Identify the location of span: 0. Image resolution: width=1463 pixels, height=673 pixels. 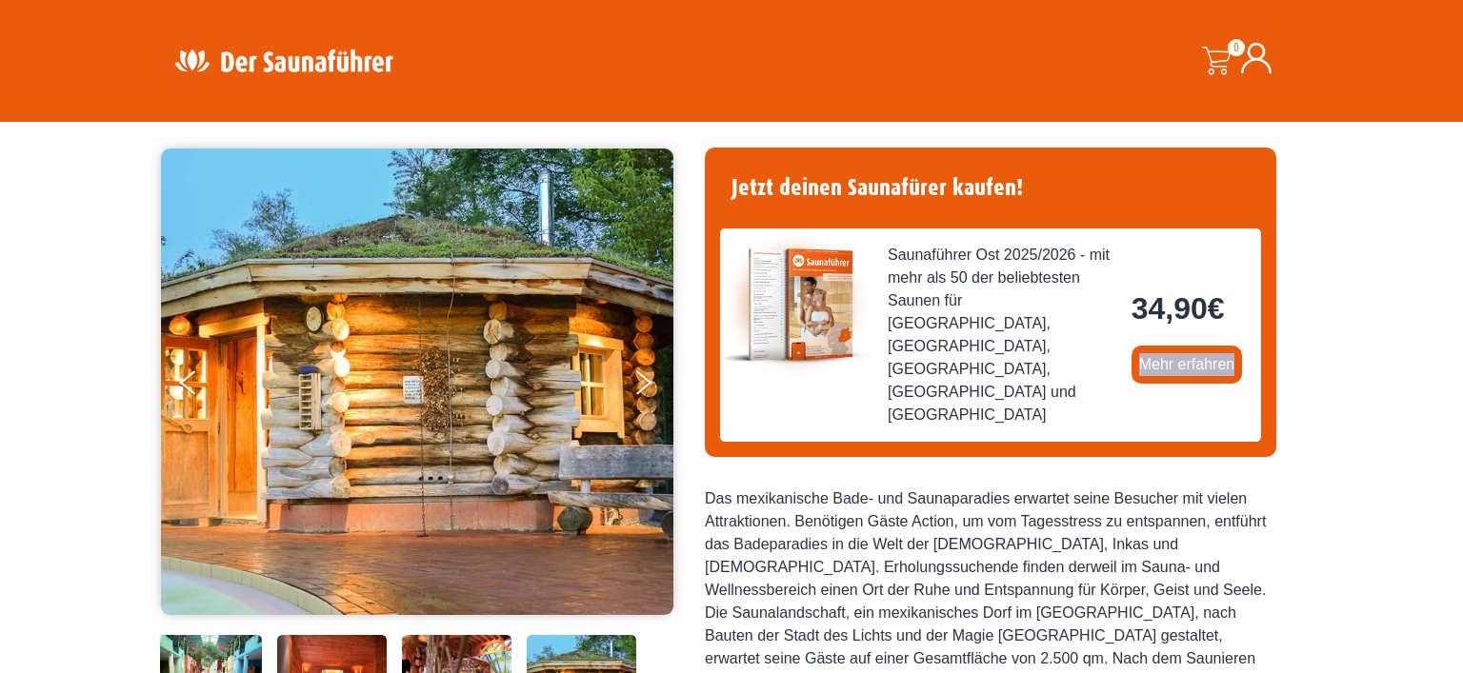
(1236, 48).